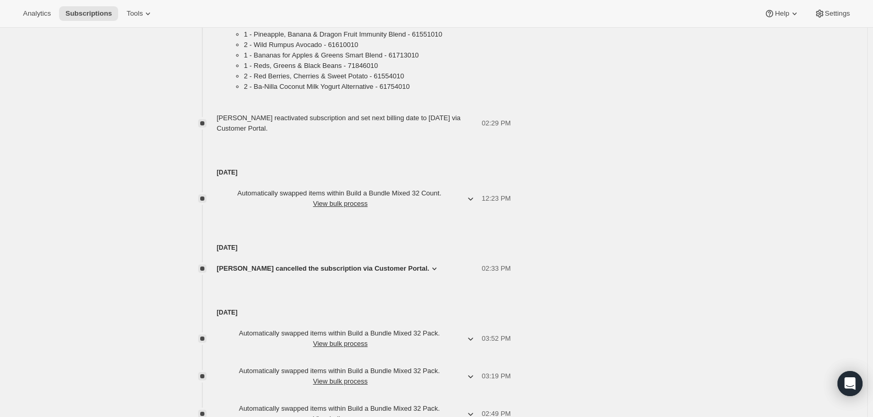  I want to click on span: 12:23 PM, so click(497, 199).